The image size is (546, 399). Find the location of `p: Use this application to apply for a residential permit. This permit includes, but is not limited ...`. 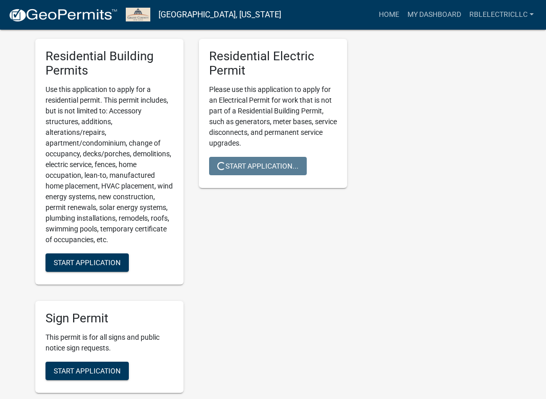

p: Use this application to apply for a residential permit. This permit includes, but is not limited ... is located at coordinates (109, 164).